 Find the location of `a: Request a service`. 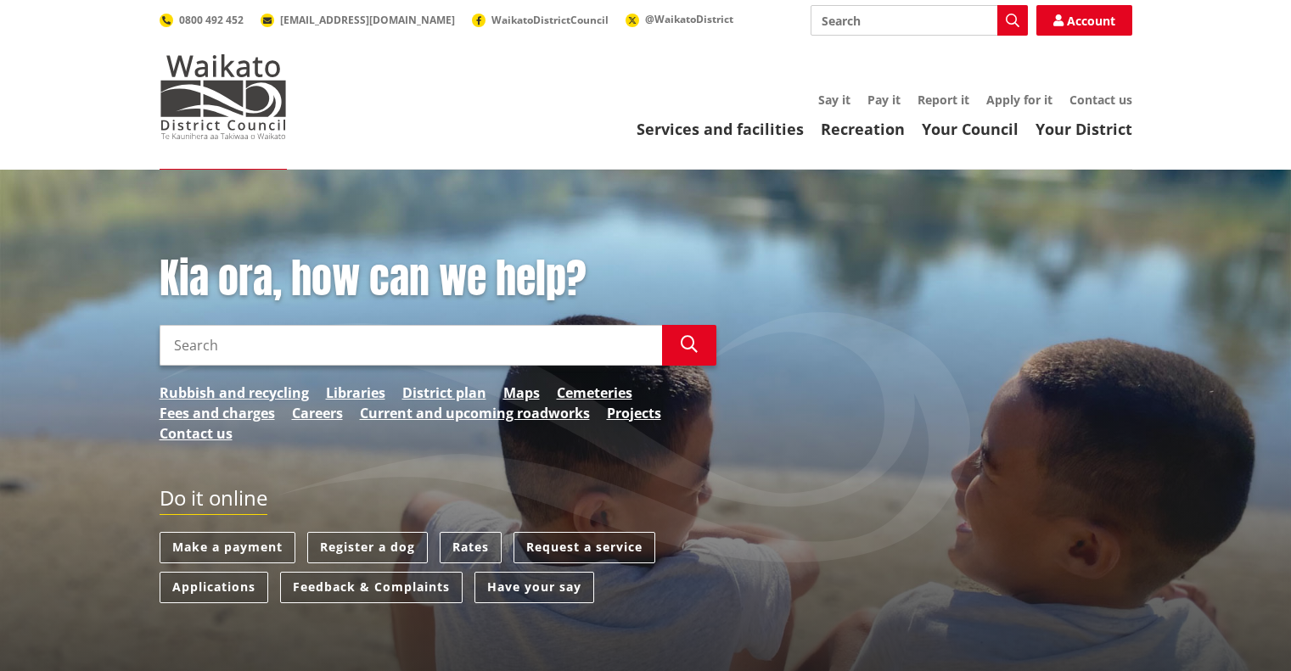

a: Request a service is located at coordinates (584, 548).